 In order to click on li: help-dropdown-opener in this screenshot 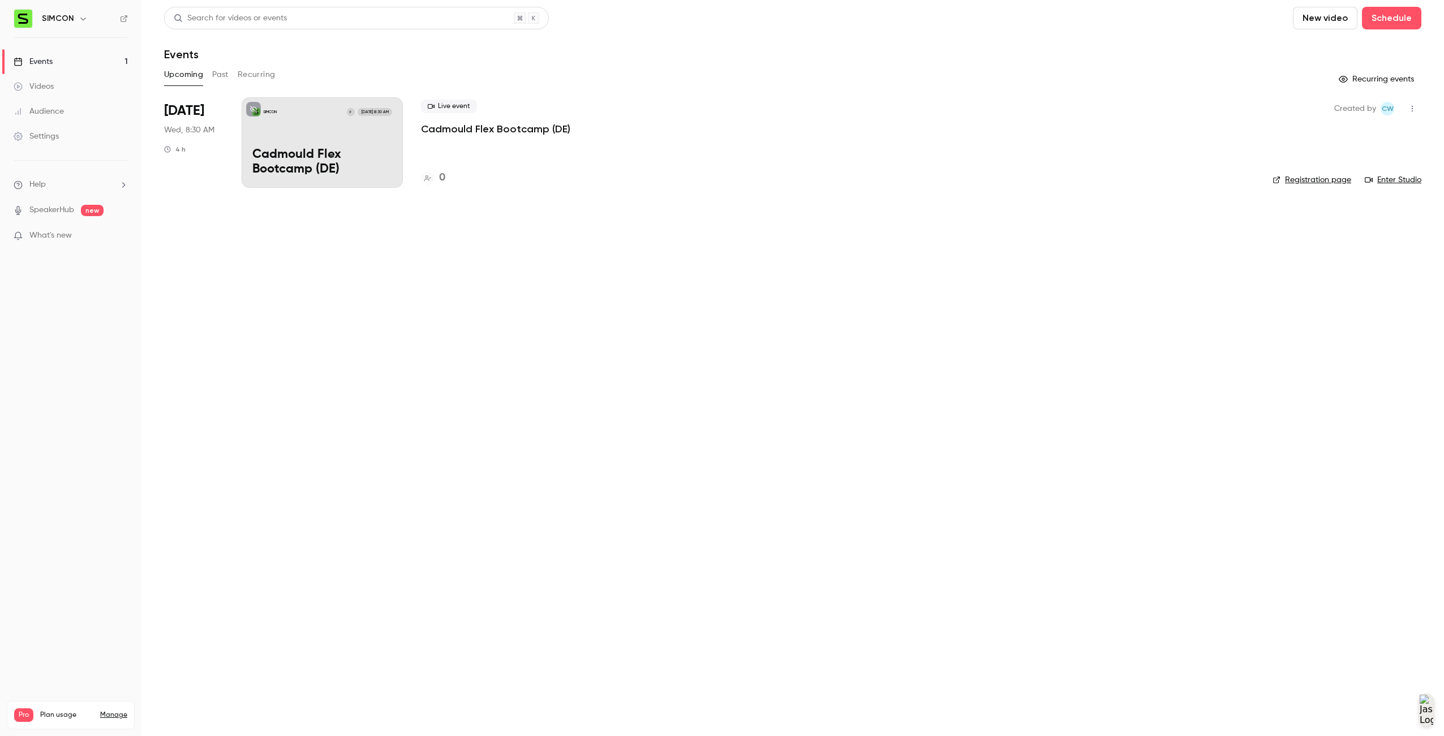, I will do `click(71, 184)`.